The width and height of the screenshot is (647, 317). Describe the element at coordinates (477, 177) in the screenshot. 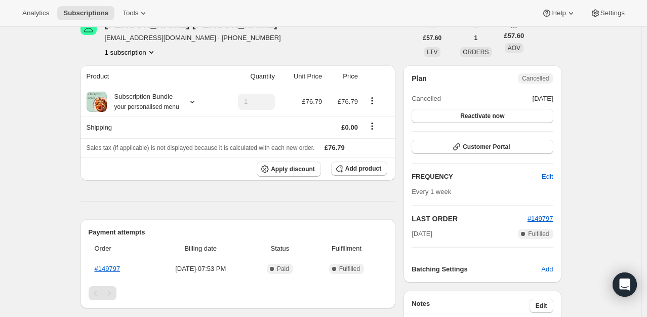

I see `h2: FREQUENCY` at that location.